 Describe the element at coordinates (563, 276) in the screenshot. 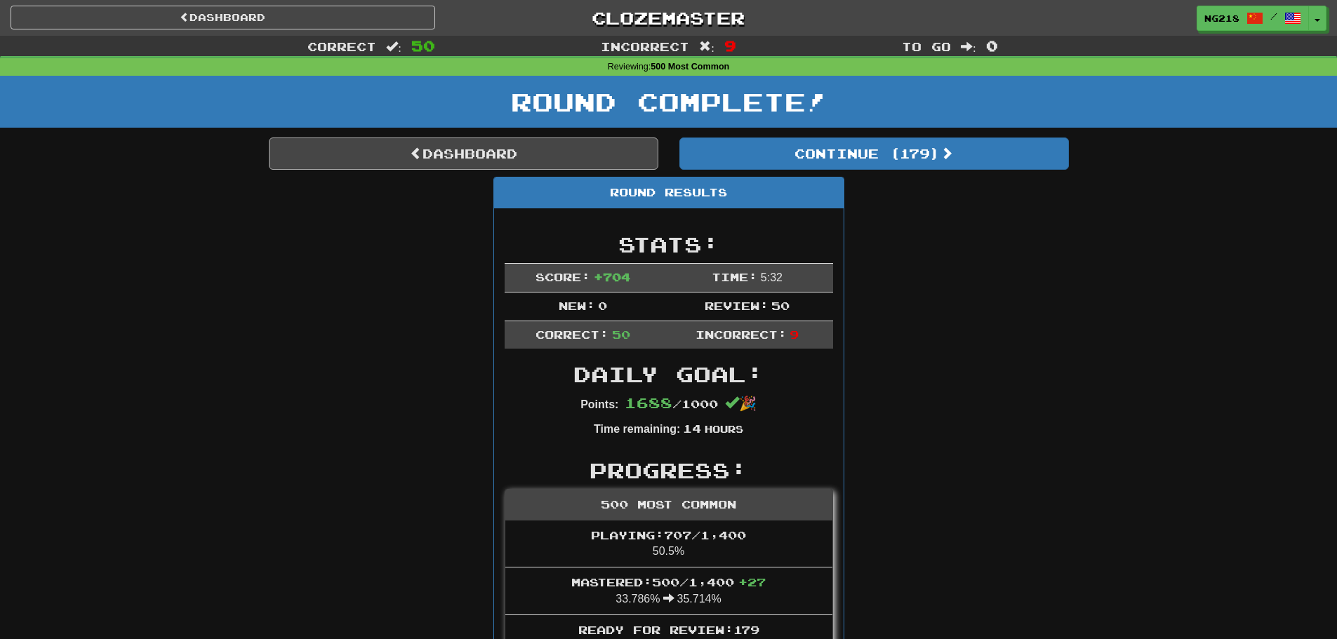

I see `span: Score:` at that location.